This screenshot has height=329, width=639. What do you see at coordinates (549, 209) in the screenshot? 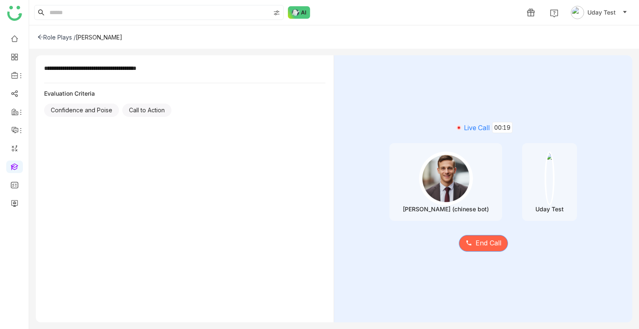
I see `div: Uday Test` at bounding box center [549, 209].